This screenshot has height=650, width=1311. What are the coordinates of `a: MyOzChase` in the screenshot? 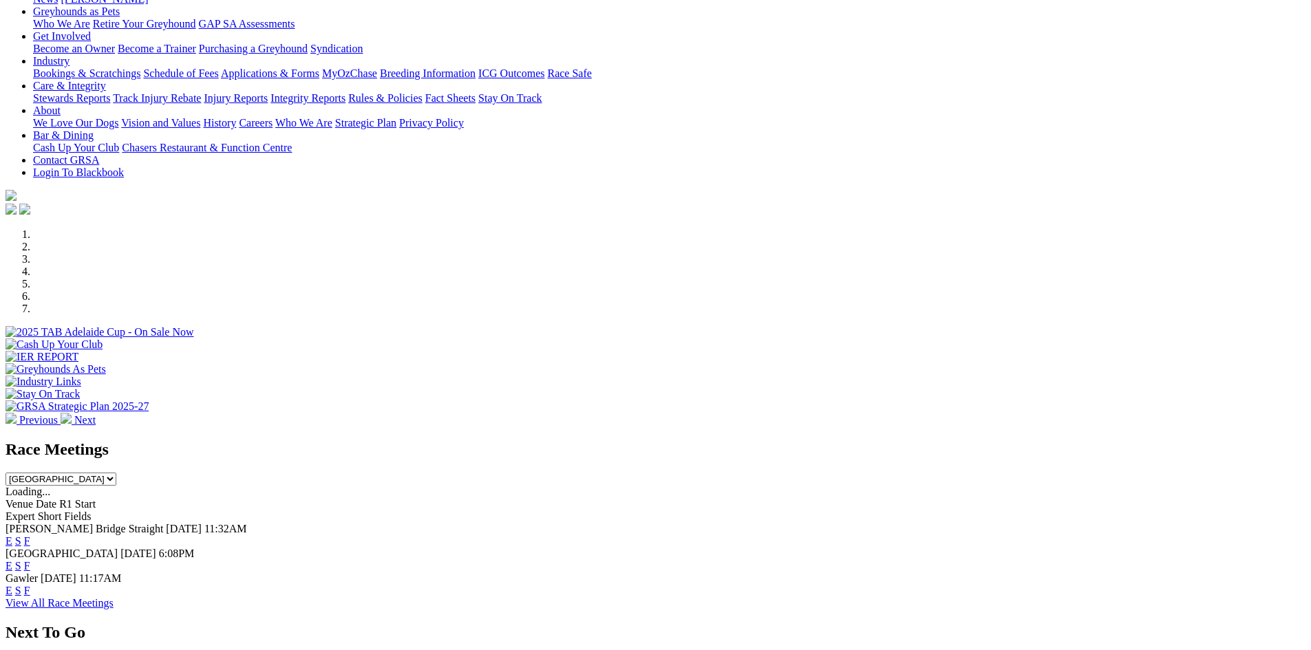 It's located at (350, 73).